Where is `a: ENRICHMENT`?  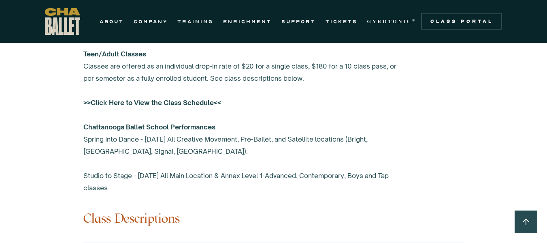
a: ENRICHMENT is located at coordinates (247, 21).